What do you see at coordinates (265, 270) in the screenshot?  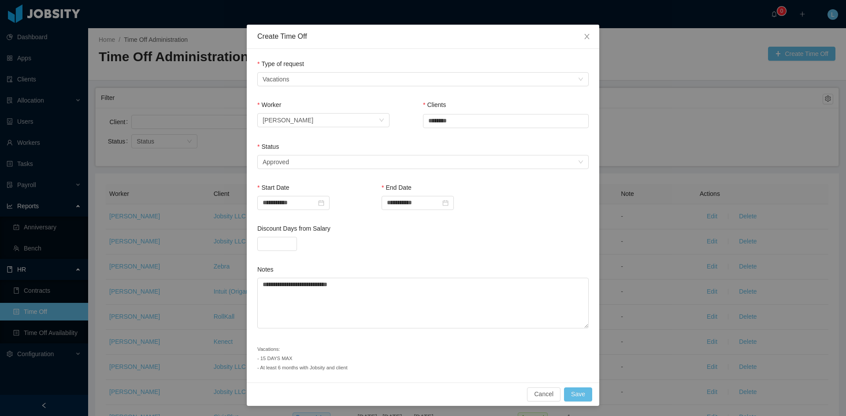 I see `label: Notes` at bounding box center [265, 270].